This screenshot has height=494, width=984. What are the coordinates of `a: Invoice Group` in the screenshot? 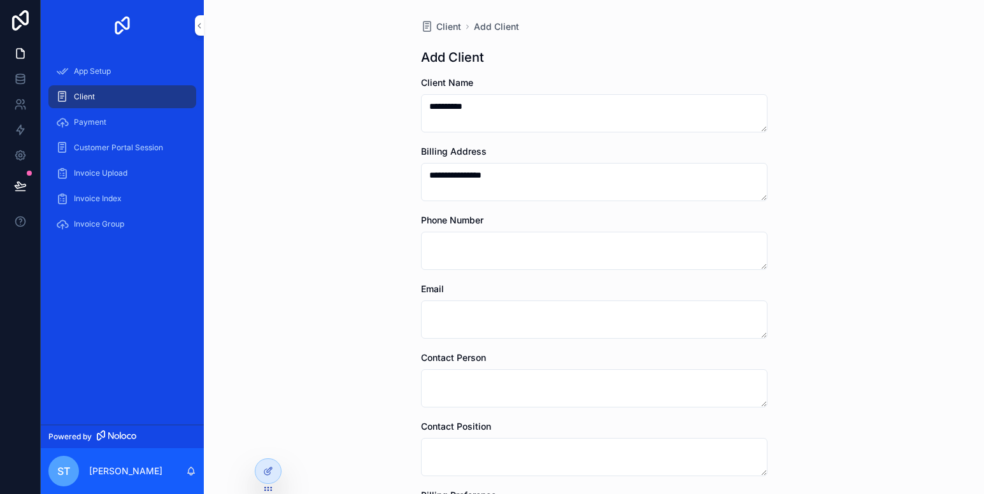 It's located at (122, 224).